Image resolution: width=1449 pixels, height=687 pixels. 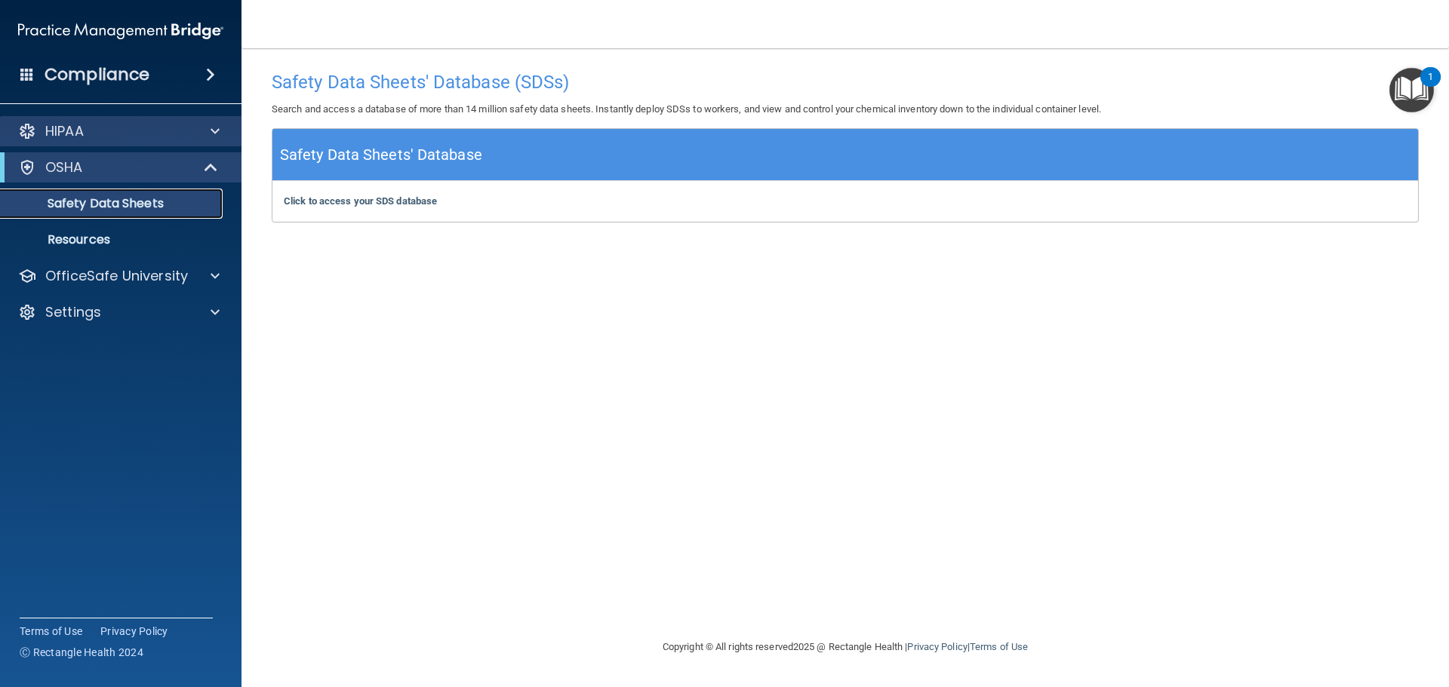 What do you see at coordinates (118, 312) in the screenshot?
I see `a: Settings` at bounding box center [118, 312].